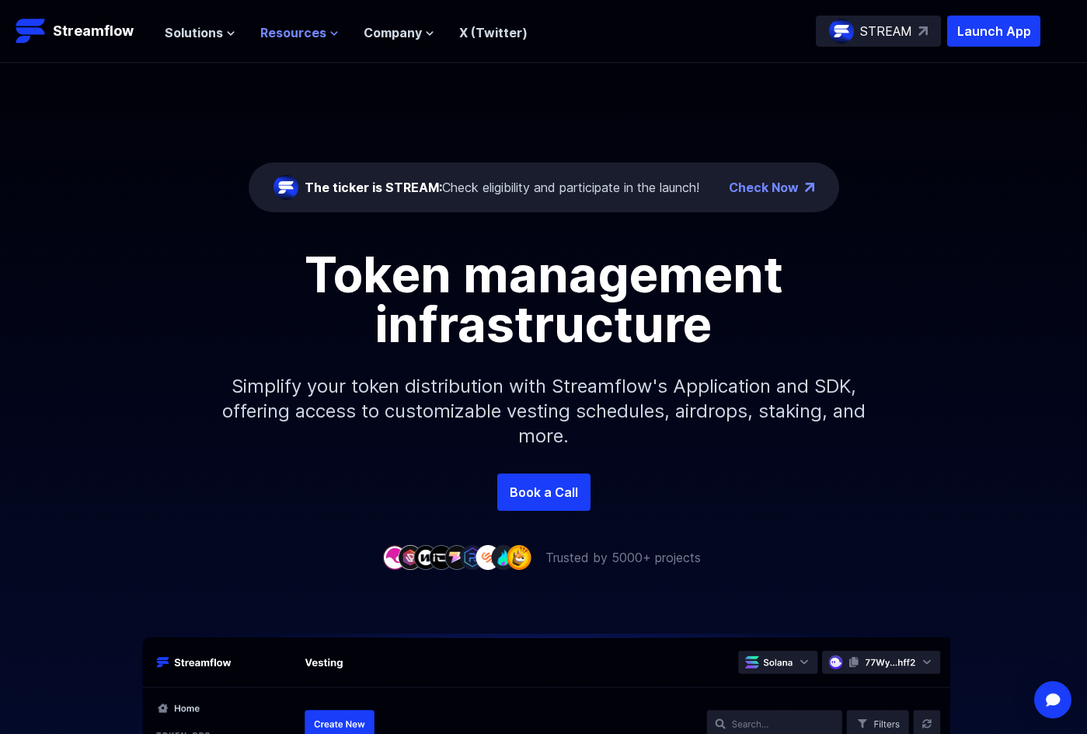  What do you see at coordinates (519, 556) in the screenshot?
I see `img: company-9` at bounding box center [519, 556].